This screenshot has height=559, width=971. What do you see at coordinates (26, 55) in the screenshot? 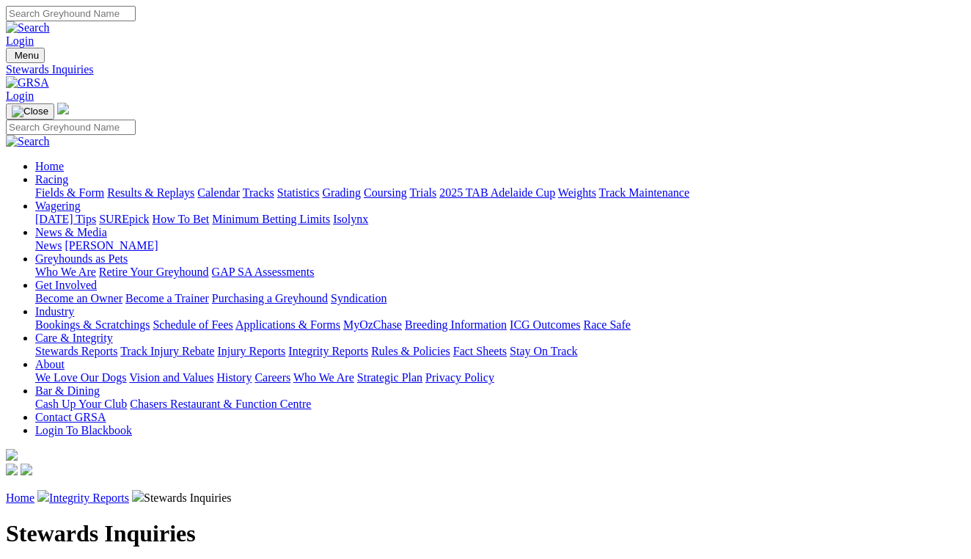
I see `span: Menu` at bounding box center [26, 55].